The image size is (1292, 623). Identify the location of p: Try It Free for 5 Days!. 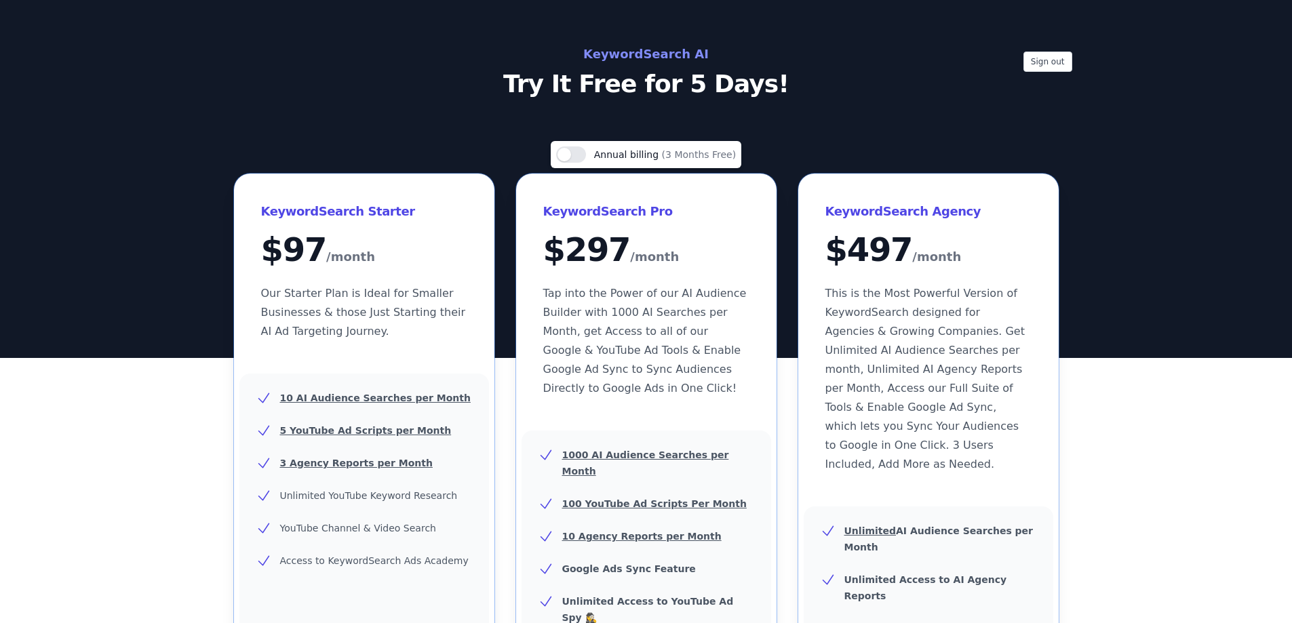
(646, 84).